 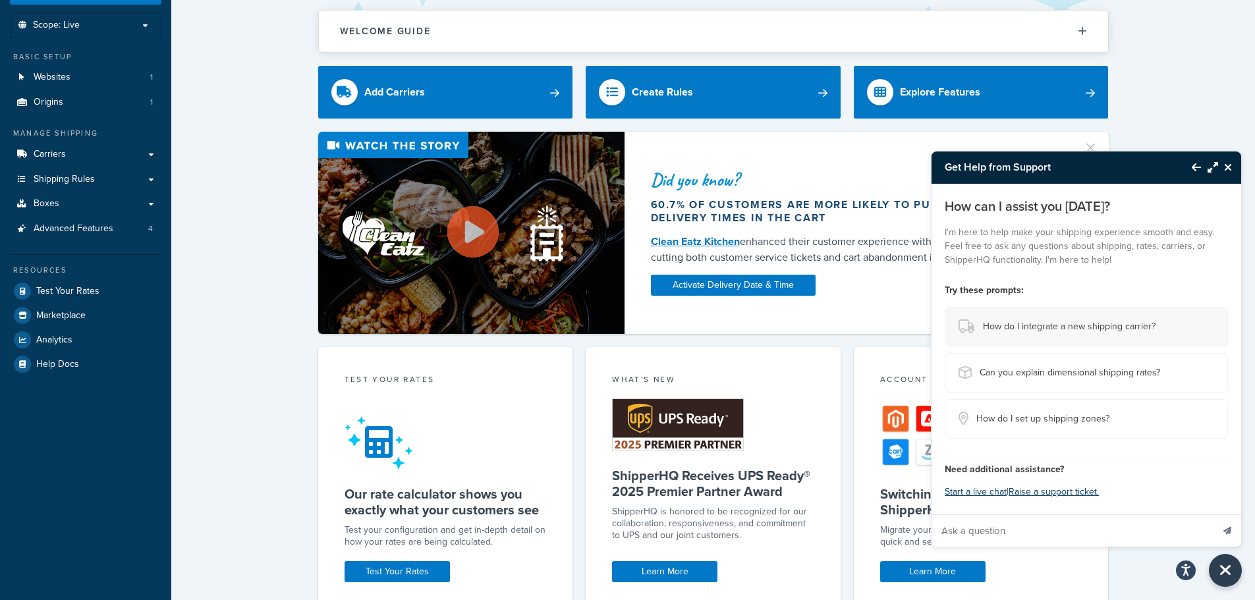 What do you see at coordinates (385, 31) in the screenshot?
I see `h2: Welcome Guide` at bounding box center [385, 31].